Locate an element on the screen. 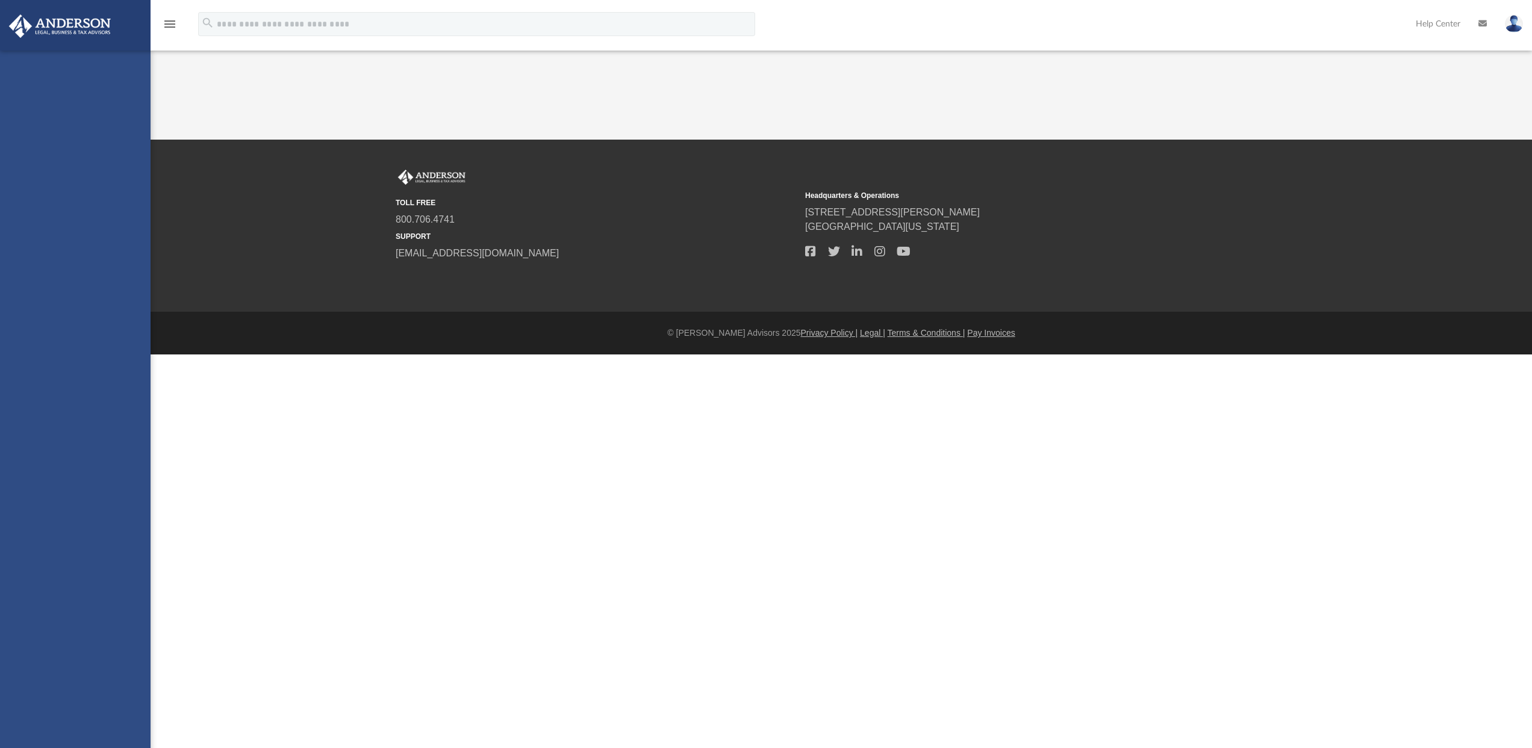  a: Legal | is located at coordinates (872, 333).